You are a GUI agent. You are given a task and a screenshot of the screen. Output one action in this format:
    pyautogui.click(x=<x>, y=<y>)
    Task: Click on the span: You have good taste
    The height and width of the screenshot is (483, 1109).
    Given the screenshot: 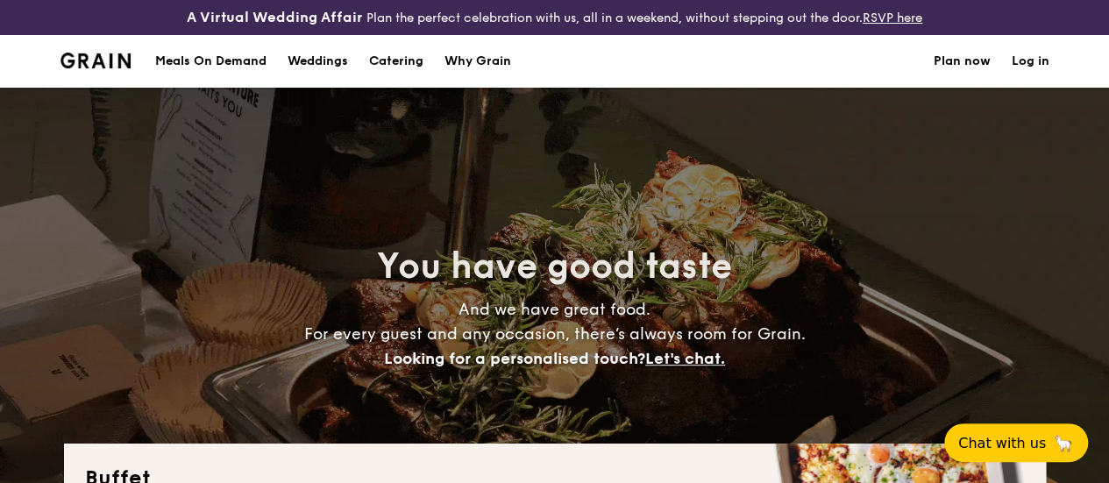 What is the action you would take?
    pyautogui.click(x=554, y=266)
    